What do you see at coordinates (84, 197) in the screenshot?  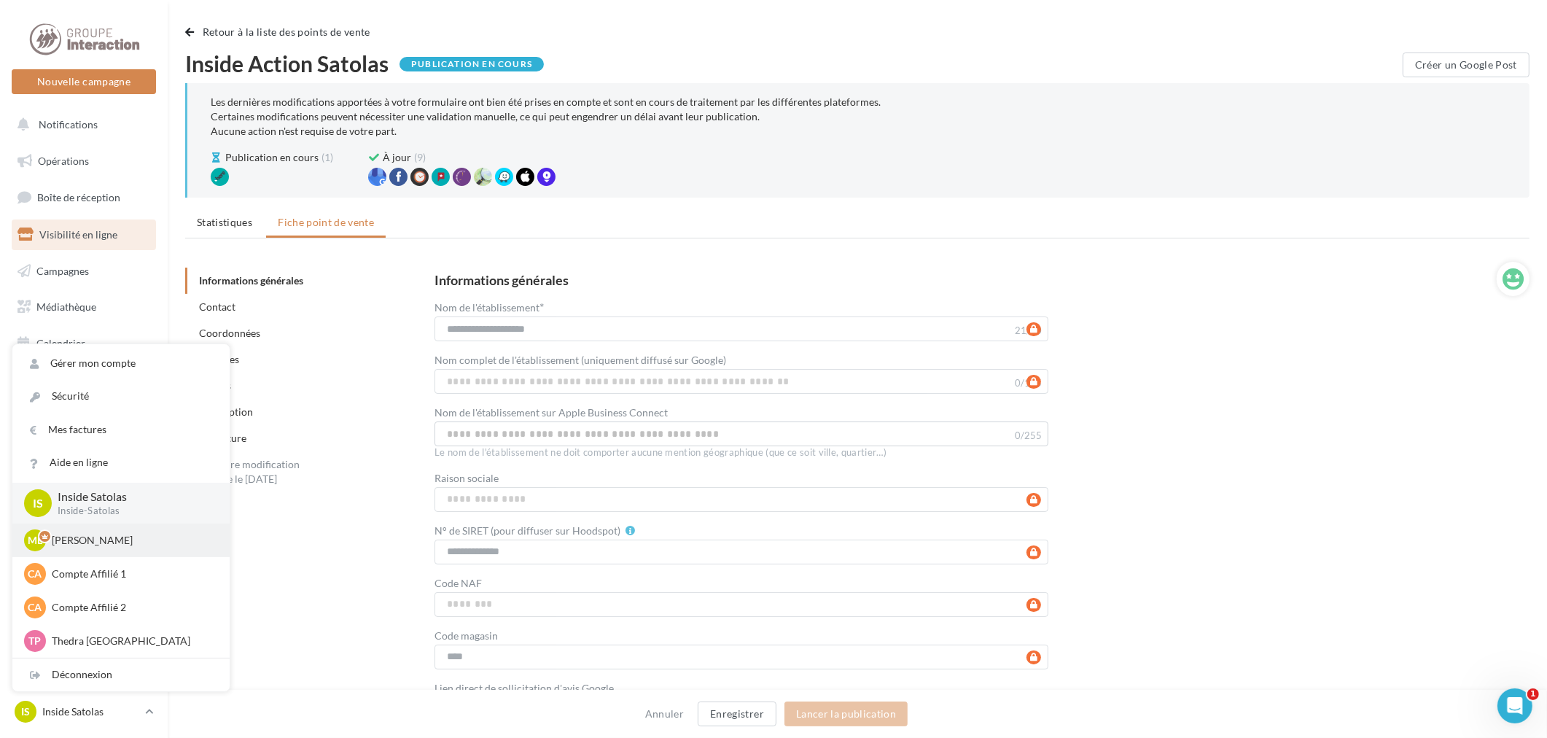 I see `a: Boîte de réception` at bounding box center [84, 197].